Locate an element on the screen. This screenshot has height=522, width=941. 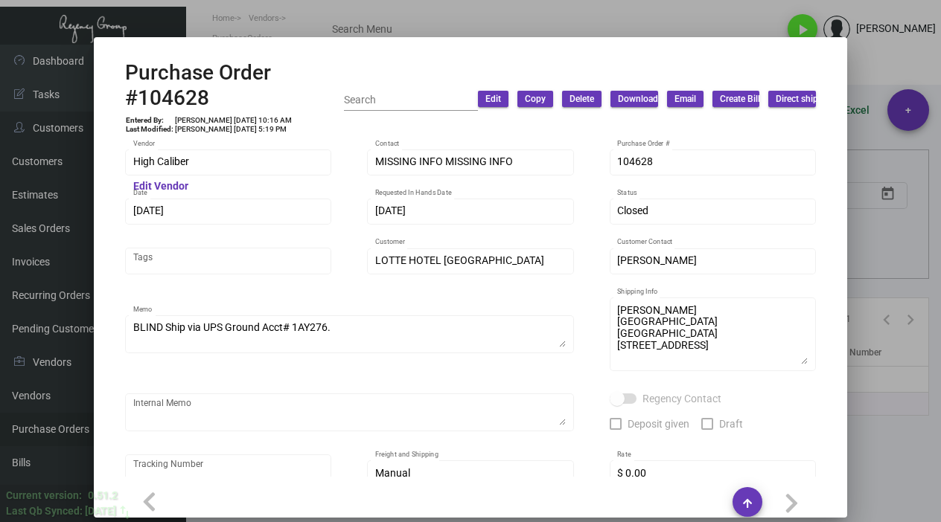
button: Create Bill is located at coordinates (736, 99).